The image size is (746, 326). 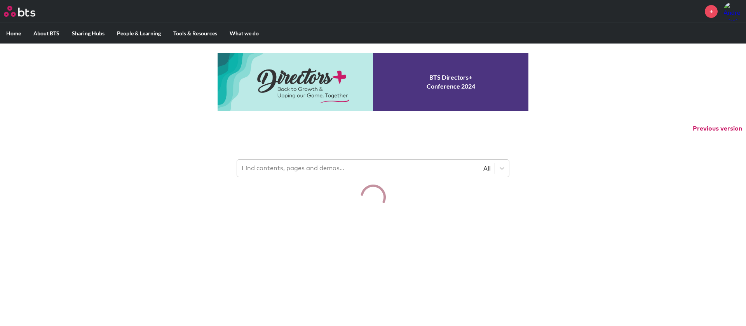 What do you see at coordinates (733, 11) in the screenshot?
I see `img: Andre Ribeiro` at bounding box center [733, 11].